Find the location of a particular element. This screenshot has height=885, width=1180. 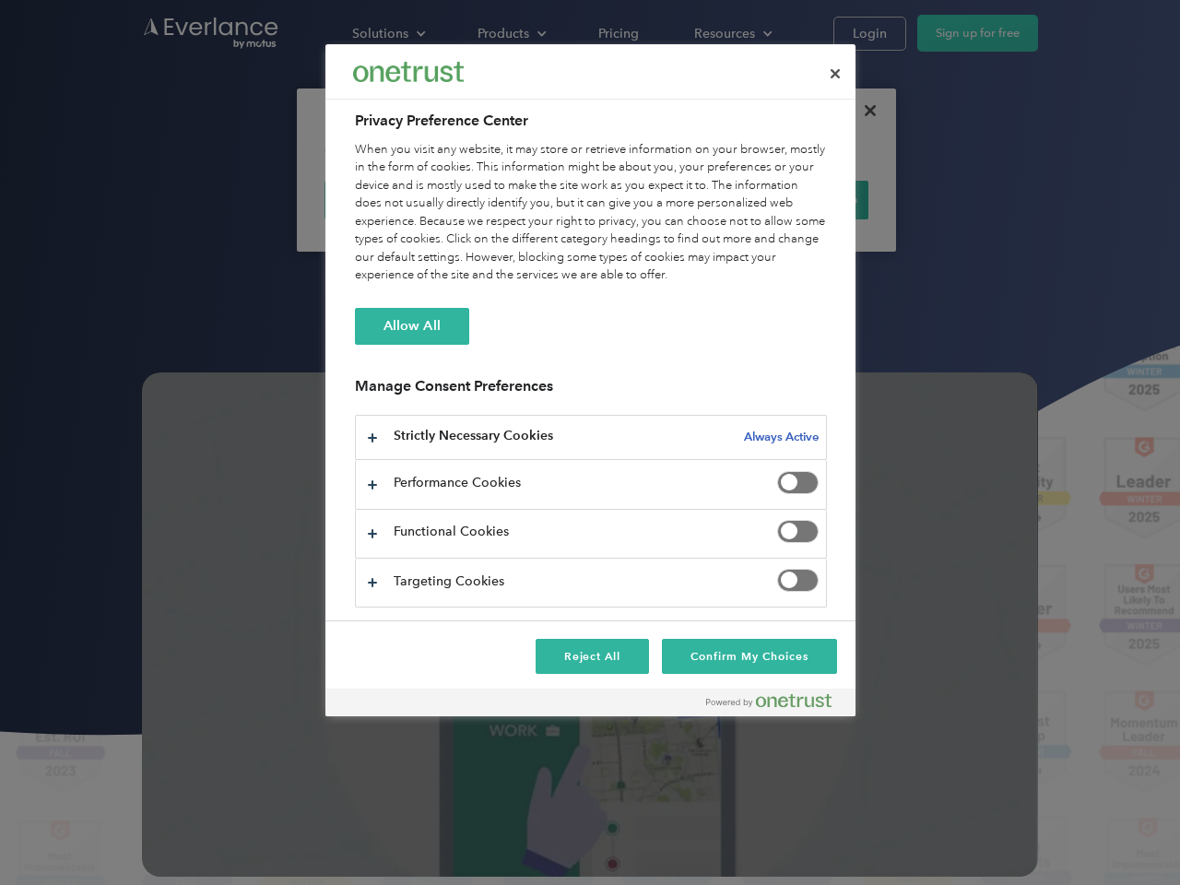

h3: Manage Consent Preferences is located at coordinates (591, 391).